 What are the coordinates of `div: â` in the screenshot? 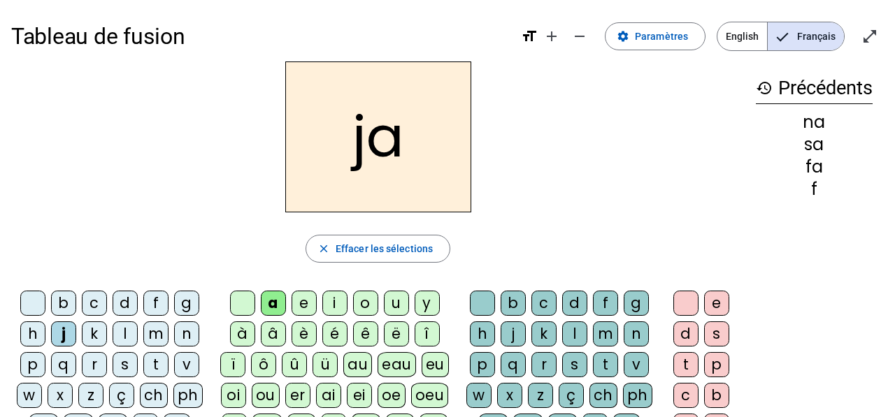 It's located at (273, 334).